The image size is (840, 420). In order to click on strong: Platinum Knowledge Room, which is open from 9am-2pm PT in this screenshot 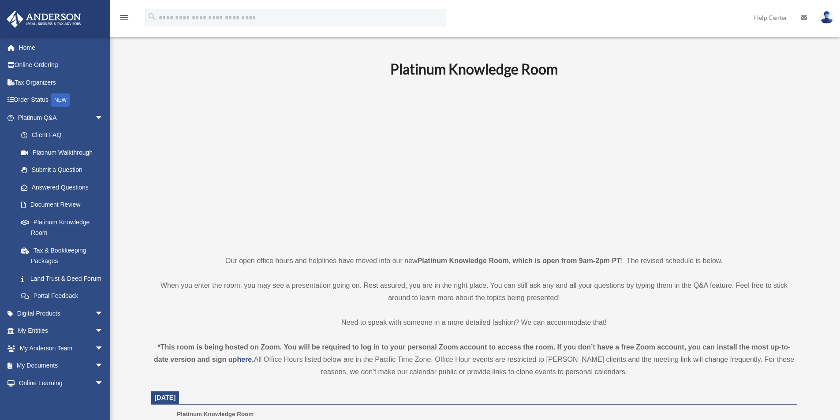, I will do `click(519, 261)`.